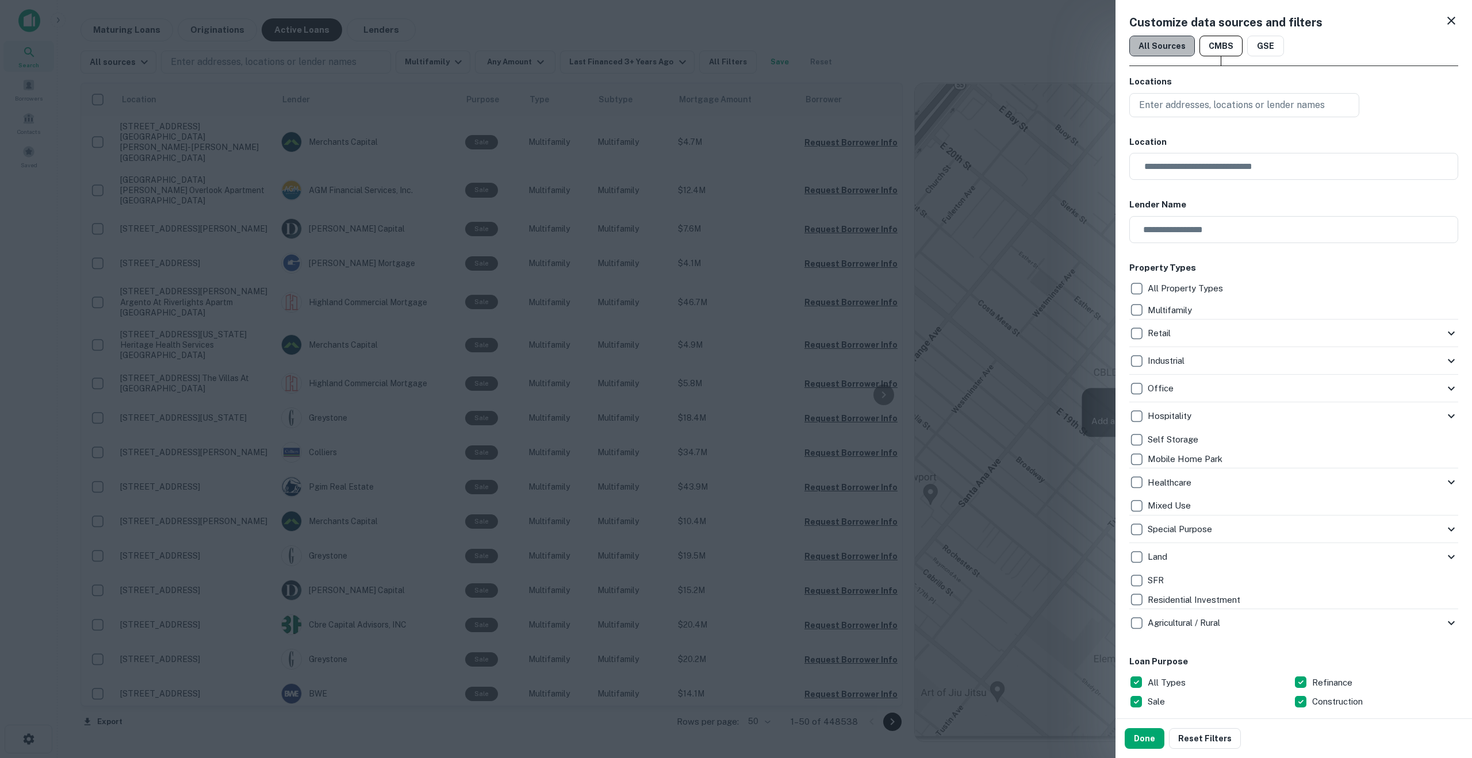 Image resolution: width=1472 pixels, height=758 pixels. Describe the element at coordinates (1294, 557) in the screenshot. I see `div: Land` at that location.